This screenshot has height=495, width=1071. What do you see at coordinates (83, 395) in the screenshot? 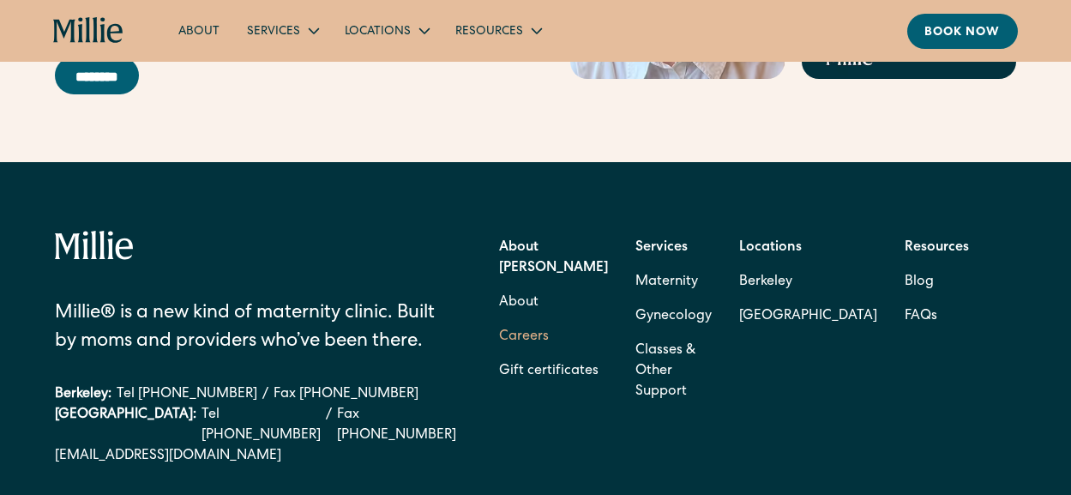
I see `div: Berkeley:` at bounding box center [83, 395].